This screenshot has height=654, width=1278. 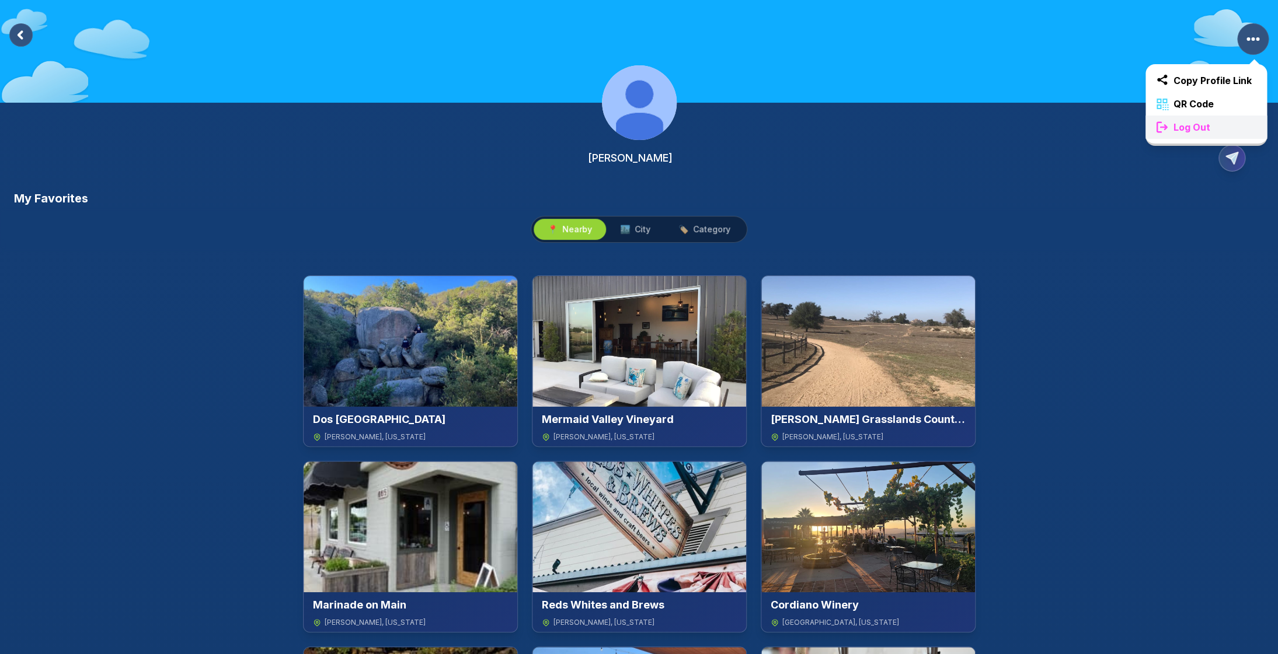 What do you see at coordinates (1191, 127) in the screenshot?
I see `span: Log Out` at bounding box center [1191, 127].